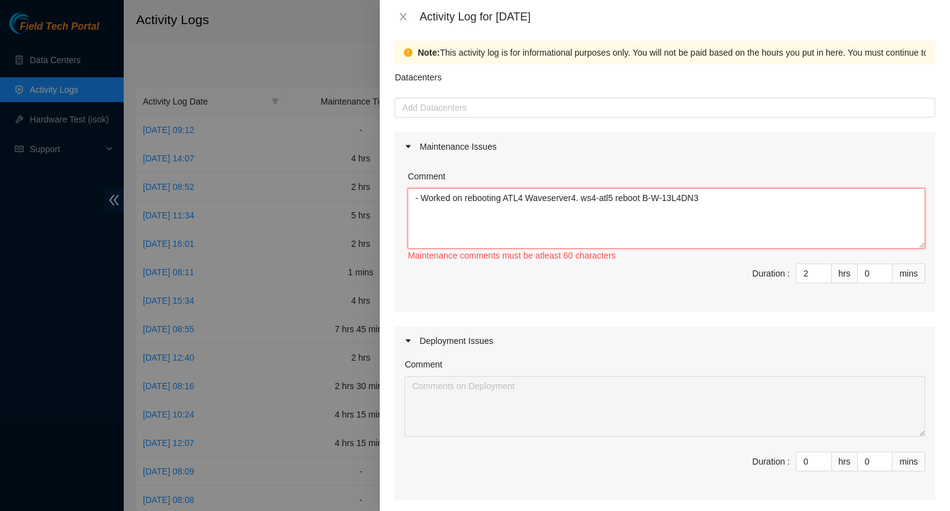 The width and height of the screenshot is (950, 511). I want to click on span: exclamation-circle, so click(408, 53).